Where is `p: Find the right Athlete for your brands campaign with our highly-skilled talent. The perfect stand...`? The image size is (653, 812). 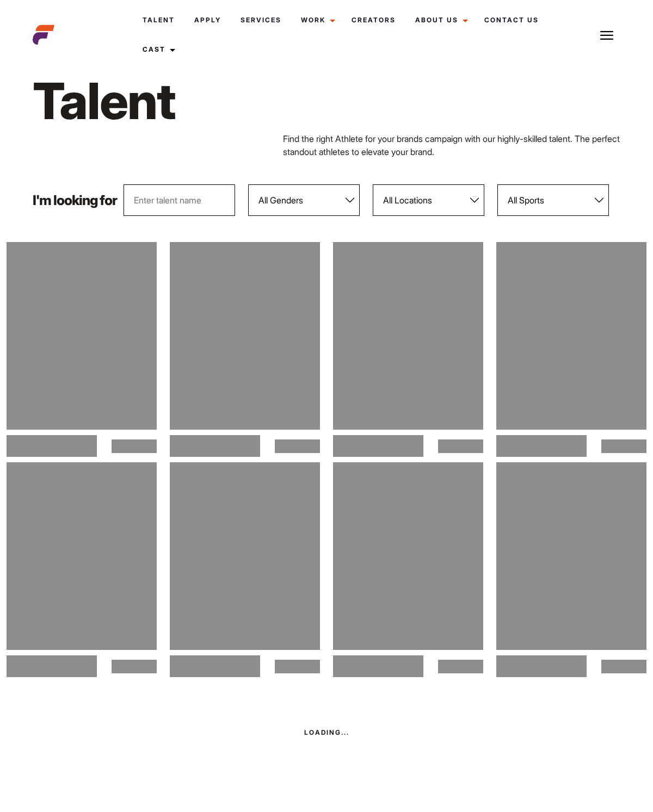
p: Find the right Athlete for your brands campaign with our highly-skilled talent. The perfect stand... is located at coordinates (451, 145).